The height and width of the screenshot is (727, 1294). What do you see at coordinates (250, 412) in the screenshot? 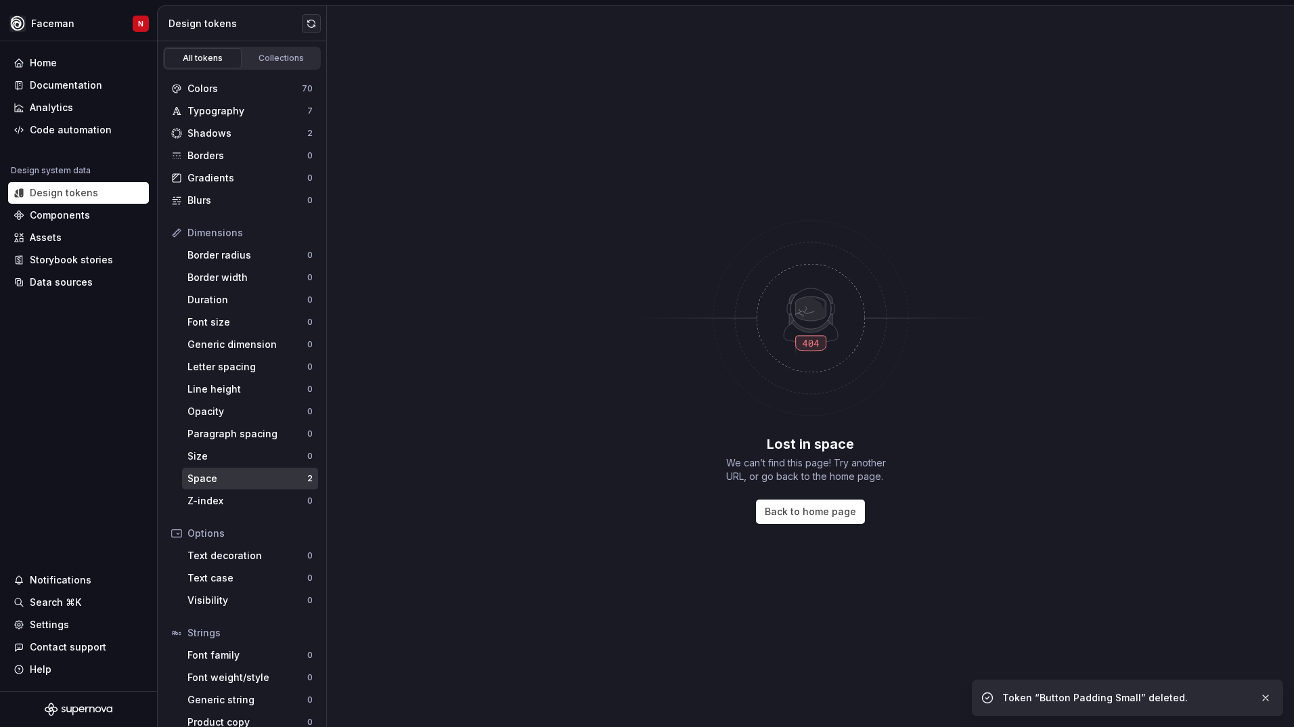
I see `a: Opacity0` at bounding box center [250, 412].